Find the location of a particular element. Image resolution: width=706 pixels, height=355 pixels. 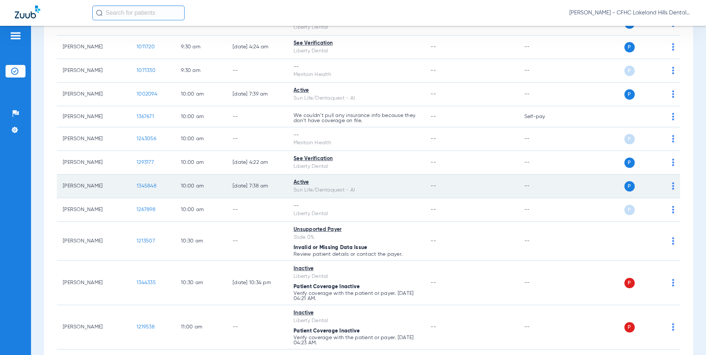

input: Search for patients is located at coordinates (138, 13).